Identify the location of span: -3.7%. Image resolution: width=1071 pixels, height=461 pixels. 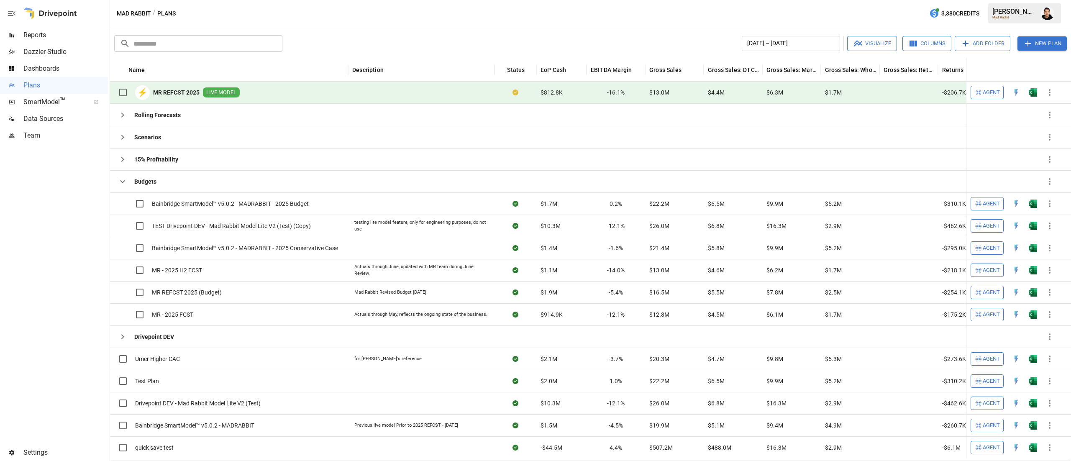
(616, 359).